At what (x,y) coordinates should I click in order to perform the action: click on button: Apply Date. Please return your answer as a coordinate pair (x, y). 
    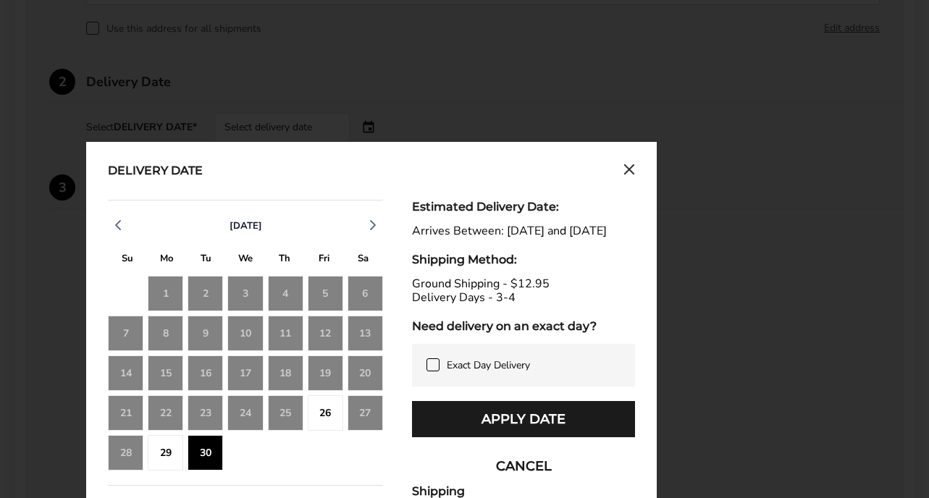
    Looking at the image, I should click on (523, 419).